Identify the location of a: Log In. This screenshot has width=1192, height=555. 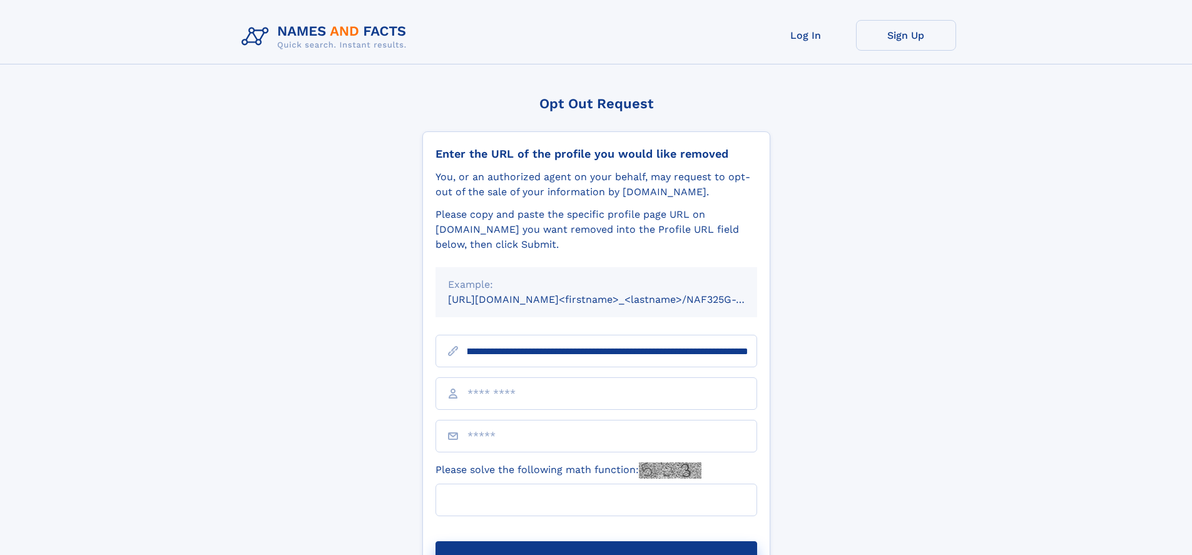
(806, 35).